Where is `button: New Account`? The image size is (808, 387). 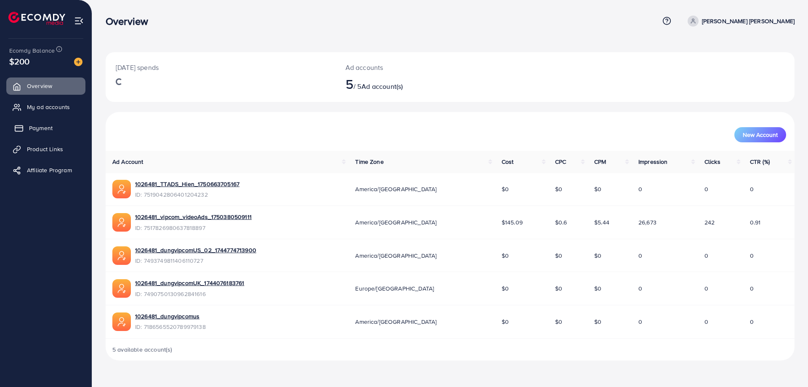
button: New Account is located at coordinates (760, 135).